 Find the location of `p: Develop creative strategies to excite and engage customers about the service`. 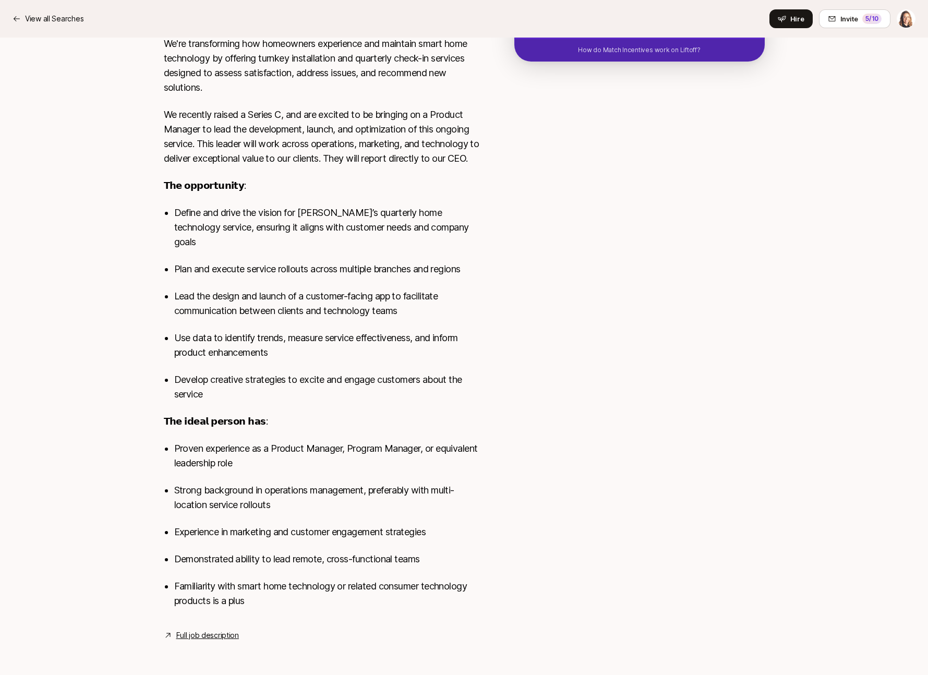

p: Develop creative strategies to excite and engage customers about the service is located at coordinates (328, 387).